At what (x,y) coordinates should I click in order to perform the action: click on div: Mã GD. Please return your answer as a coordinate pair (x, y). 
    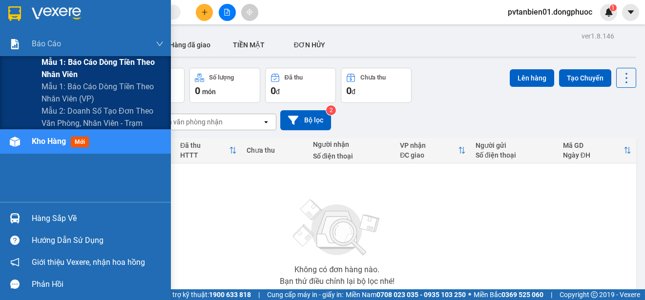
    Looking at the image, I should click on (594, 146).